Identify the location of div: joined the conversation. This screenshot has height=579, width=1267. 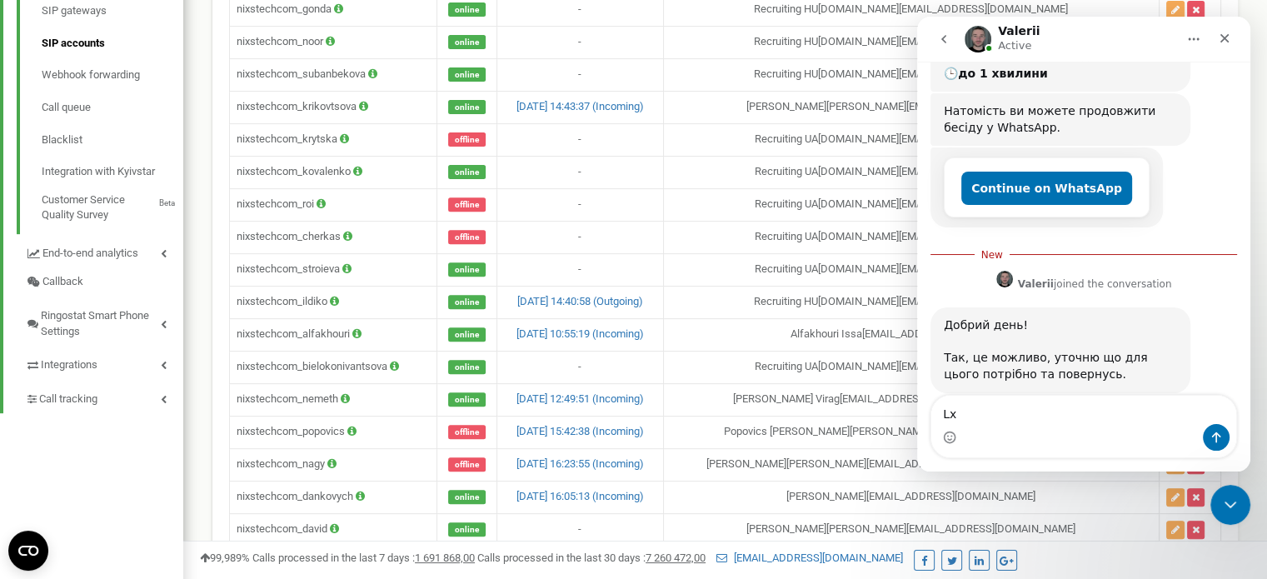
(177, 267).